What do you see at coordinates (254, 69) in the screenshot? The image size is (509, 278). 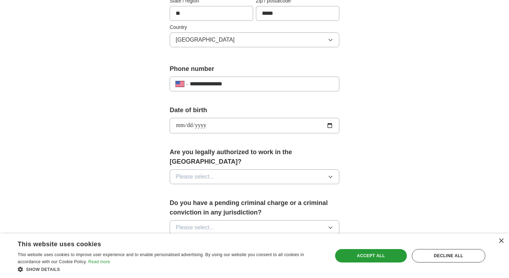 I see `label: Phone number` at bounding box center [254, 69].